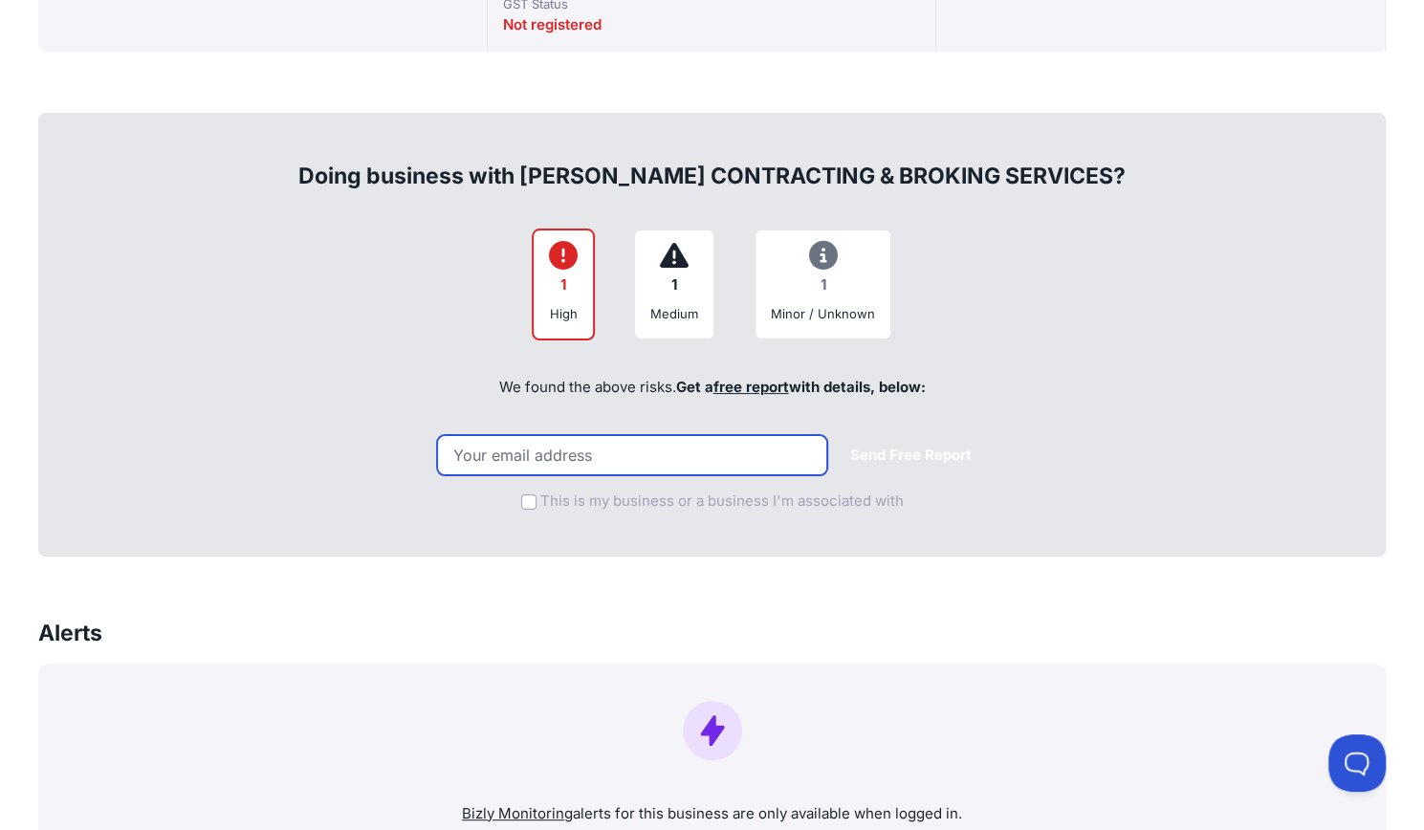 This screenshot has height=830, width=1424. What do you see at coordinates (823, 314) in the screenshot?
I see `div: Minor / Unknown` at bounding box center [823, 314].